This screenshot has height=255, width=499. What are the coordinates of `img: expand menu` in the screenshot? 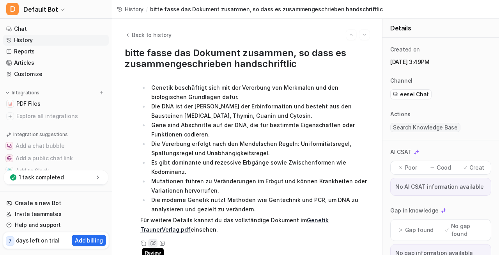 It's located at (7, 93).